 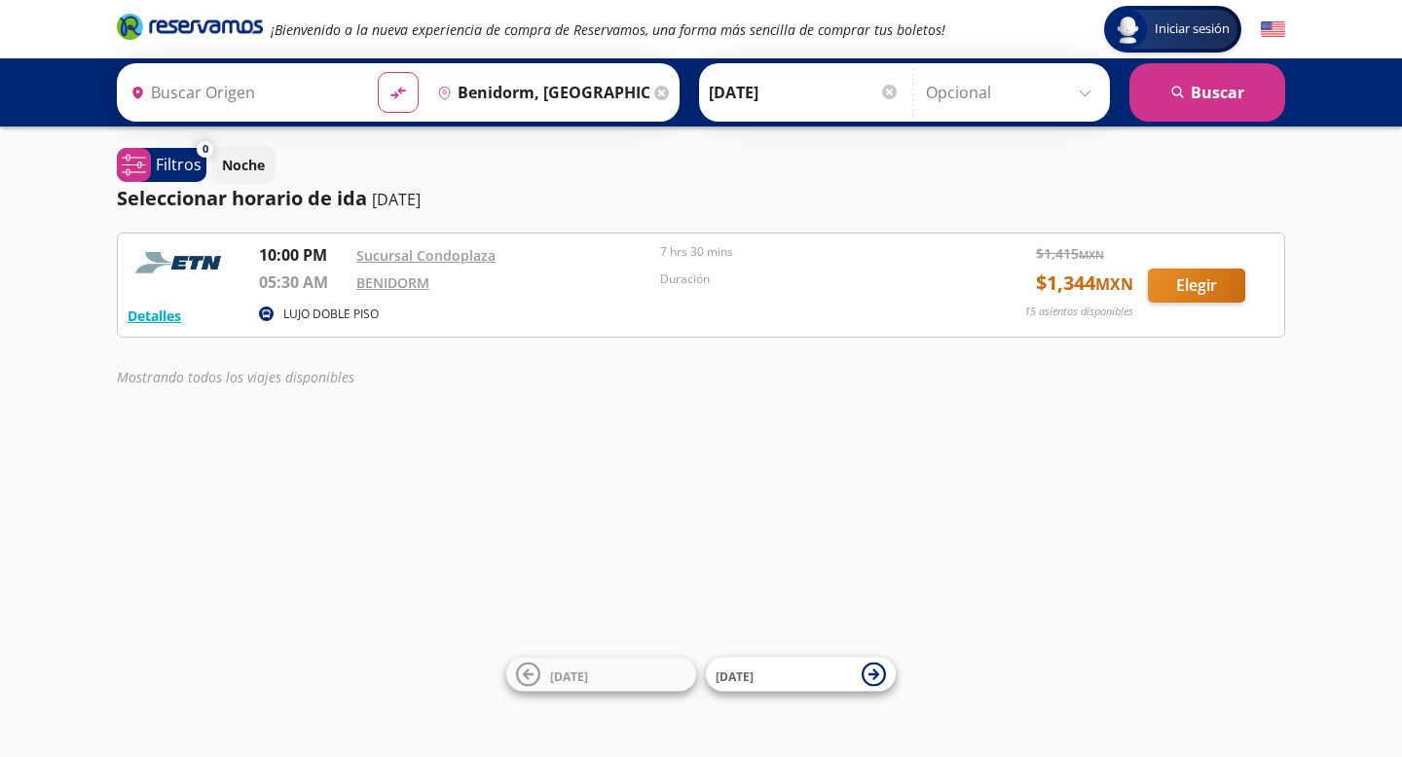 I want to click on input: Buscar Origen, so click(x=242, y=92).